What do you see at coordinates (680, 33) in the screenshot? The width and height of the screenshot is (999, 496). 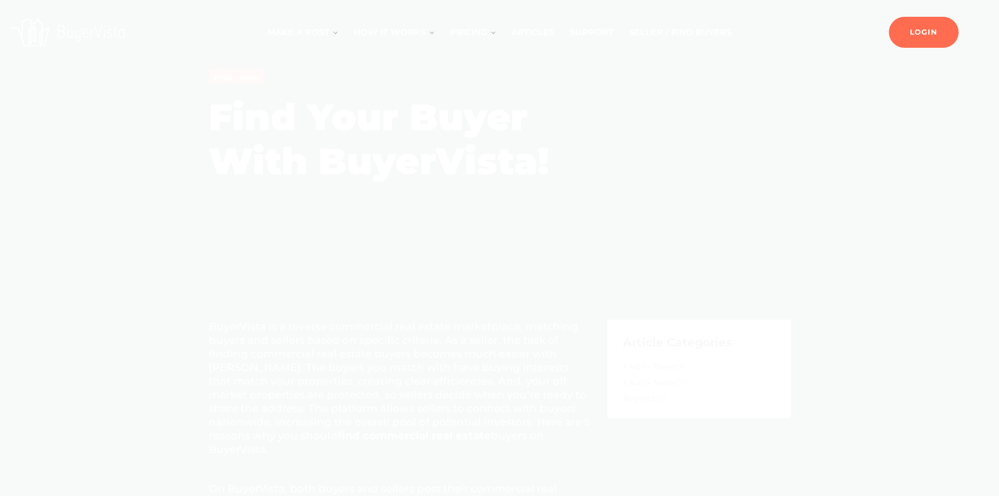 I see `a: Seller / Find Buyers` at bounding box center [680, 33].